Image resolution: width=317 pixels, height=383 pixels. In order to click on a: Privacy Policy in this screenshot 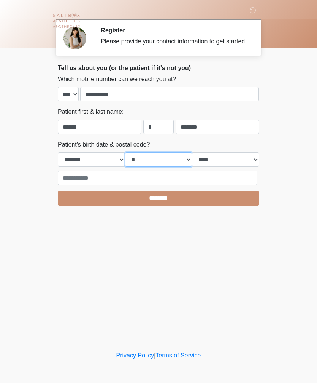, I will do `click(135, 355)`.